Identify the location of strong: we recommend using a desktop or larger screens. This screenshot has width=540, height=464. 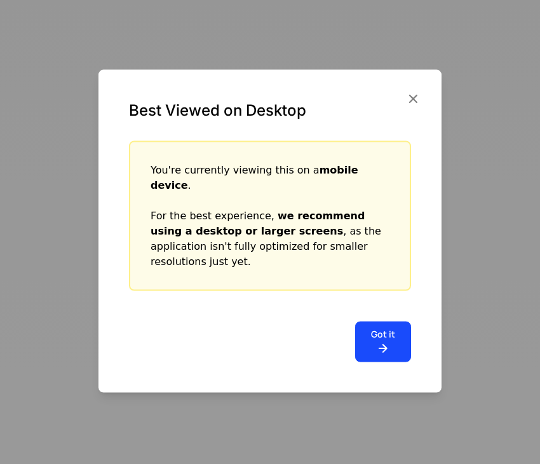
(257, 223).